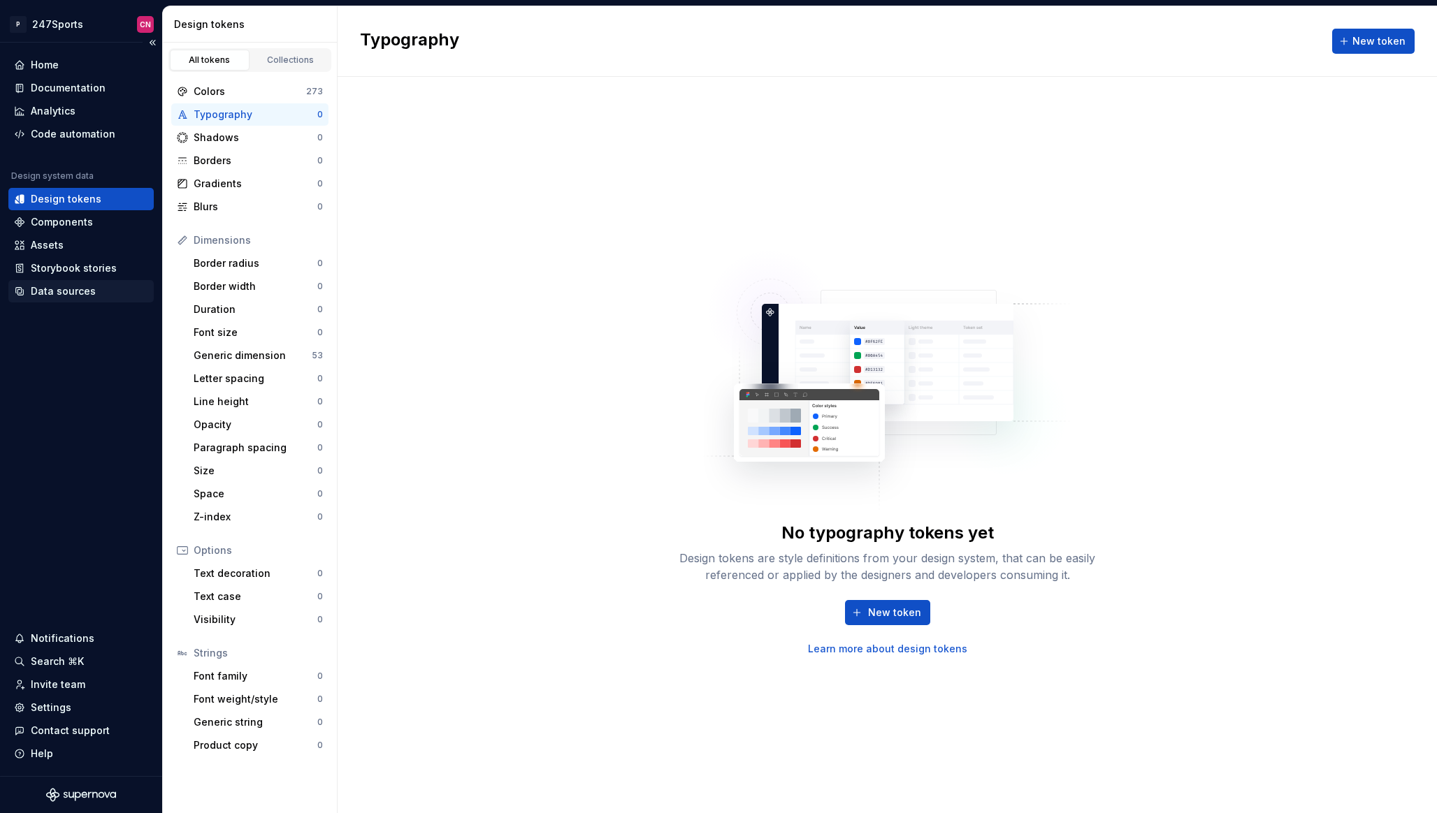 This screenshot has width=1437, height=813. I want to click on a: Opacity0, so click(258, 425).